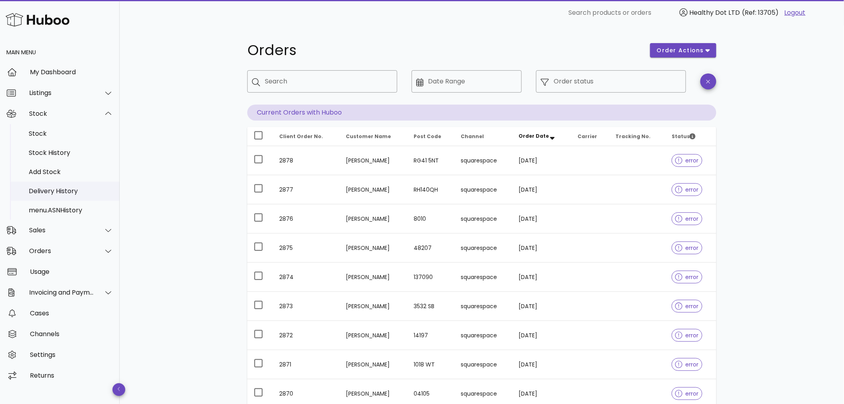 The image size is (844, 404). What do you see at coordinates (373, 136) in the screenshot?
I see `th: Customer Name` at bounding box center [373, 136].